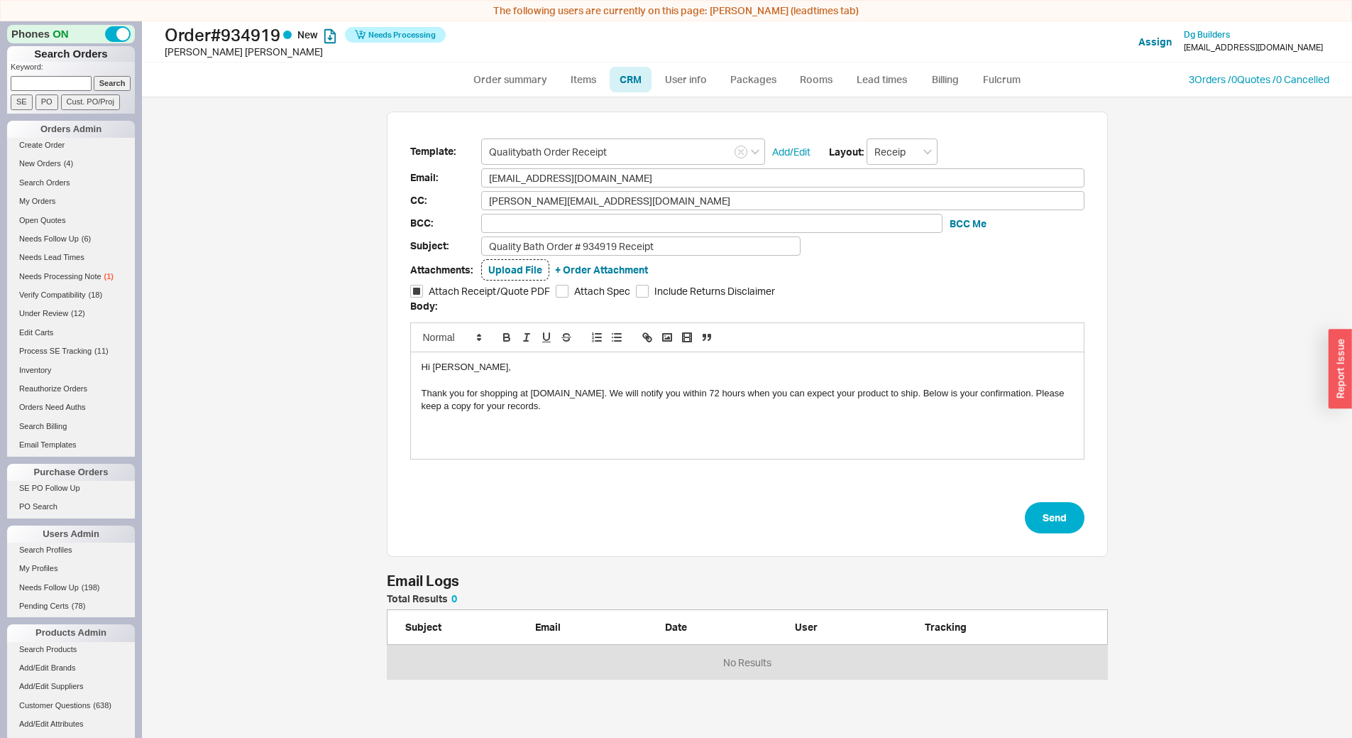 This screenshot has height=738, width=1352. Describe the element at coordinates (1259, 79) in the screenshot. I see `a: 3Orders /0Quotes /0 Cancelled` at that location.